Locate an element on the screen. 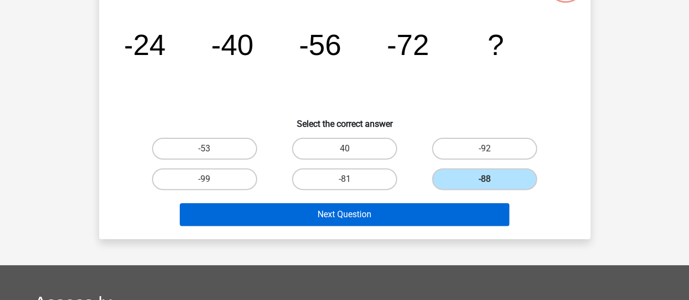  tspan: -72 is located at coordinates (408, 45).